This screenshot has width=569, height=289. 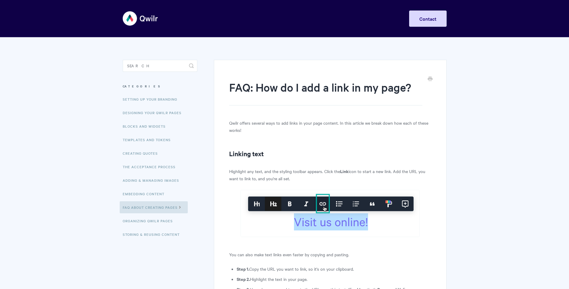 I want to click on p: Highlight any text, and the styling toolbar appears. Click the icon to start a new link. Add the ..., so click(x=330, y=175).